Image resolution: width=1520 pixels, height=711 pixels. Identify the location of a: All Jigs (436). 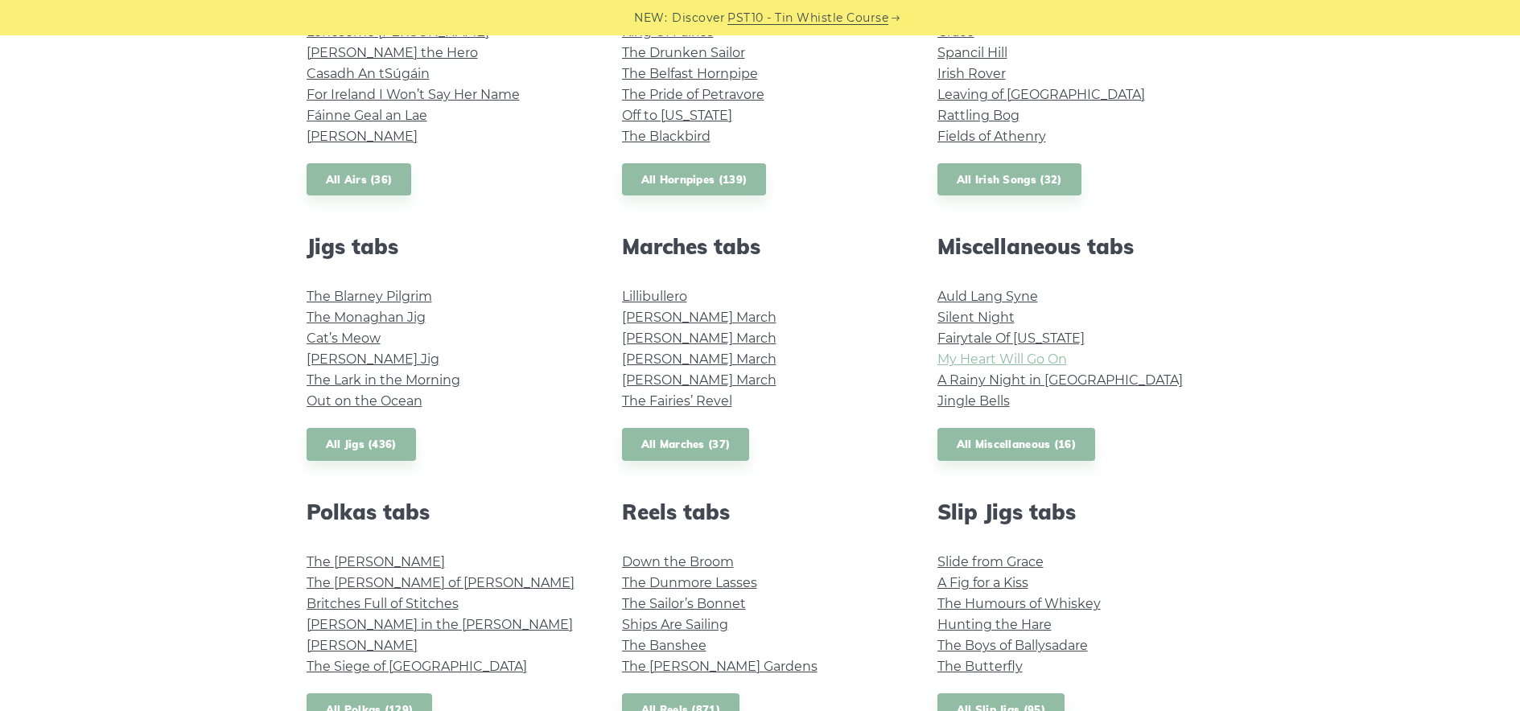
(361, 444).